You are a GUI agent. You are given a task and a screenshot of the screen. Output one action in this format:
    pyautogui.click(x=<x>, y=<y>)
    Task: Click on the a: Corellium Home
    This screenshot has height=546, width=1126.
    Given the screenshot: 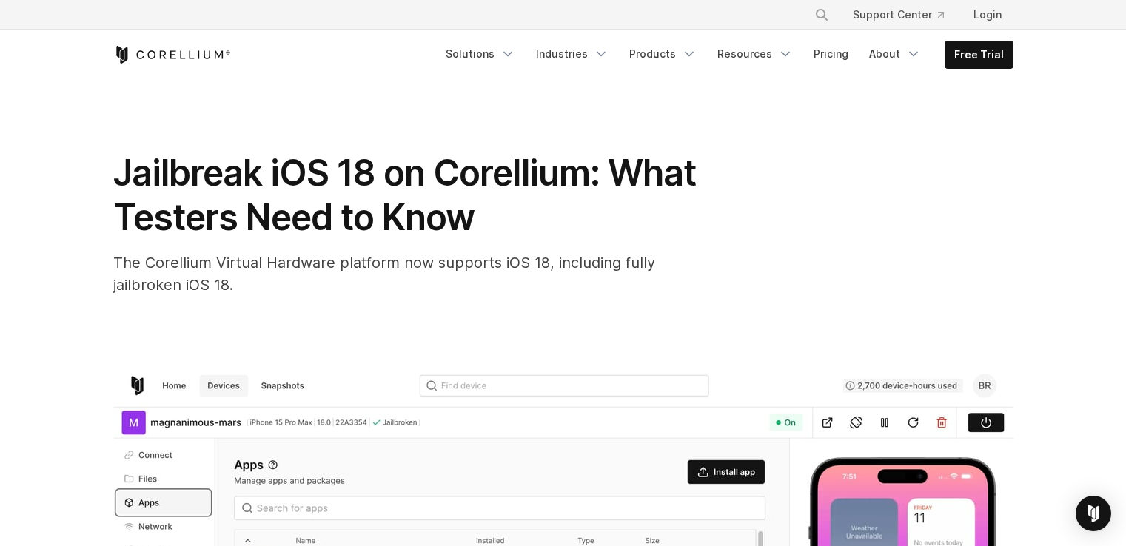 What is the action you would take?
    pyautogui.click(x=172, y=55)
    